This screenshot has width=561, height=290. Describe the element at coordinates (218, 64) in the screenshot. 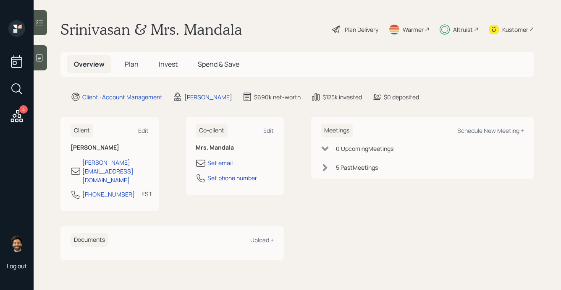

I see `span: Spend & Save` at that location.